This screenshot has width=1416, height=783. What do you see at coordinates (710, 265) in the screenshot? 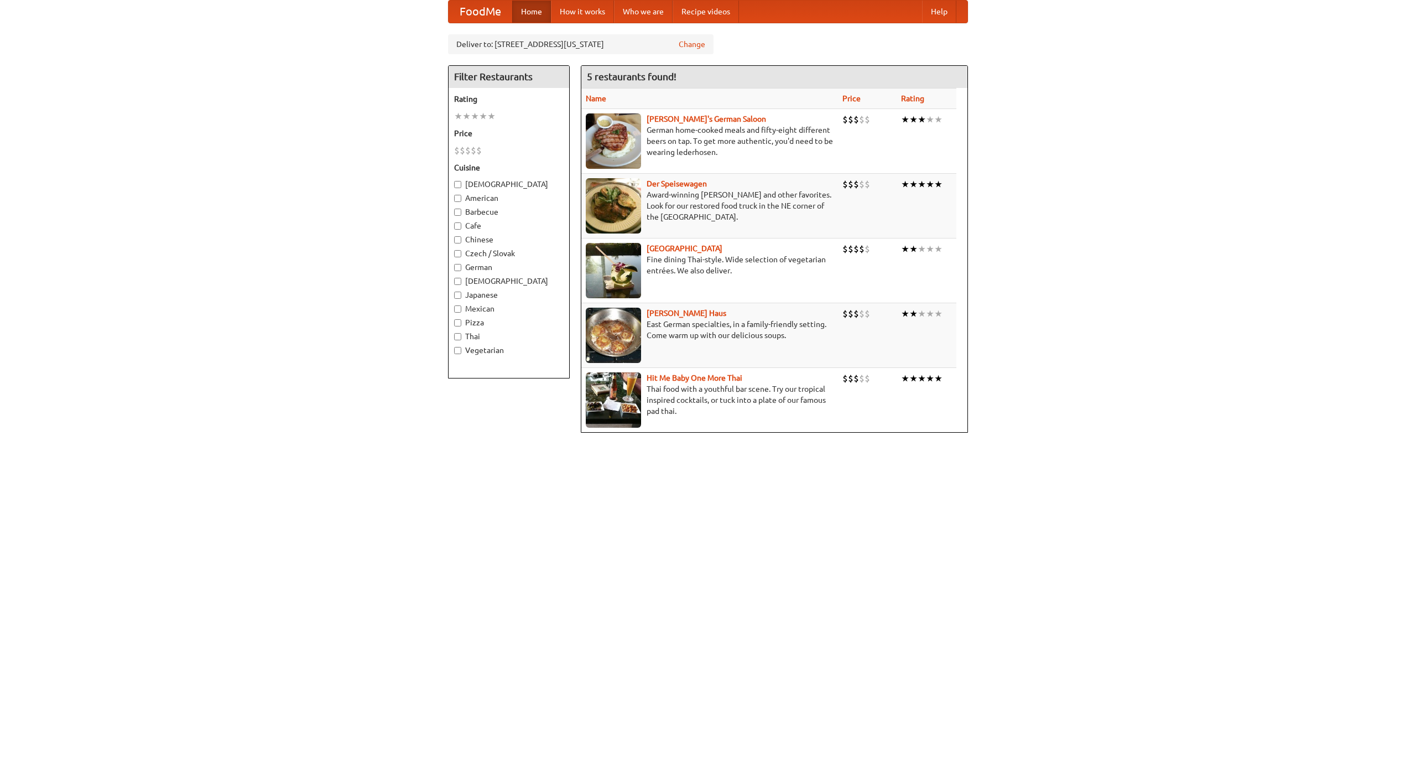
I see `p: Fine dining Thai-style. Wide selection of vegetarian entrées. We also deliver.` at bounding box center [710, 265].